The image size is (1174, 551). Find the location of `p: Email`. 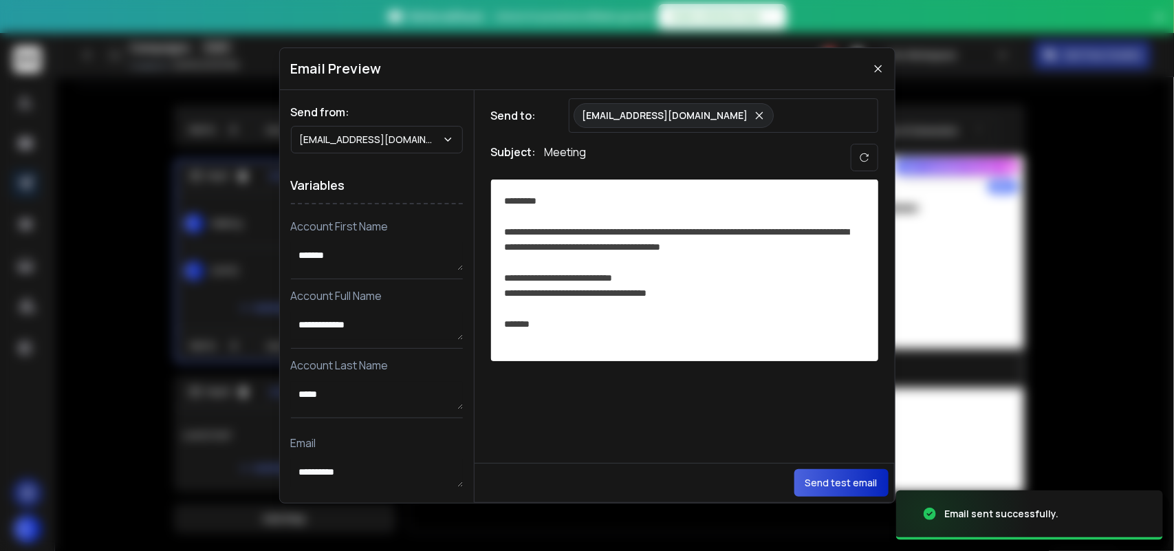

p: Email is located at coordinates (377, 443).